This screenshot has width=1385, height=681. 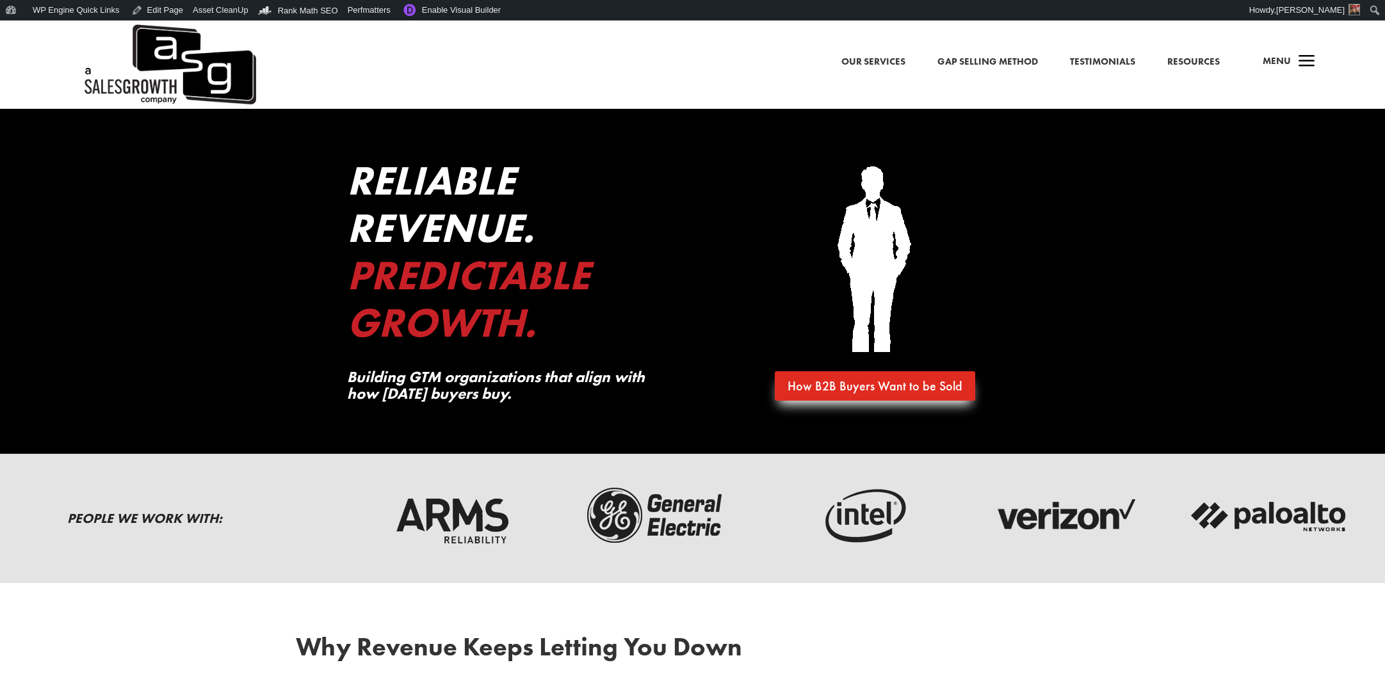 What do you see at coordinates (1065, 516) in the screenshot?
I see `img: verizon-logo-dark` at bounding box center [1065, 516].